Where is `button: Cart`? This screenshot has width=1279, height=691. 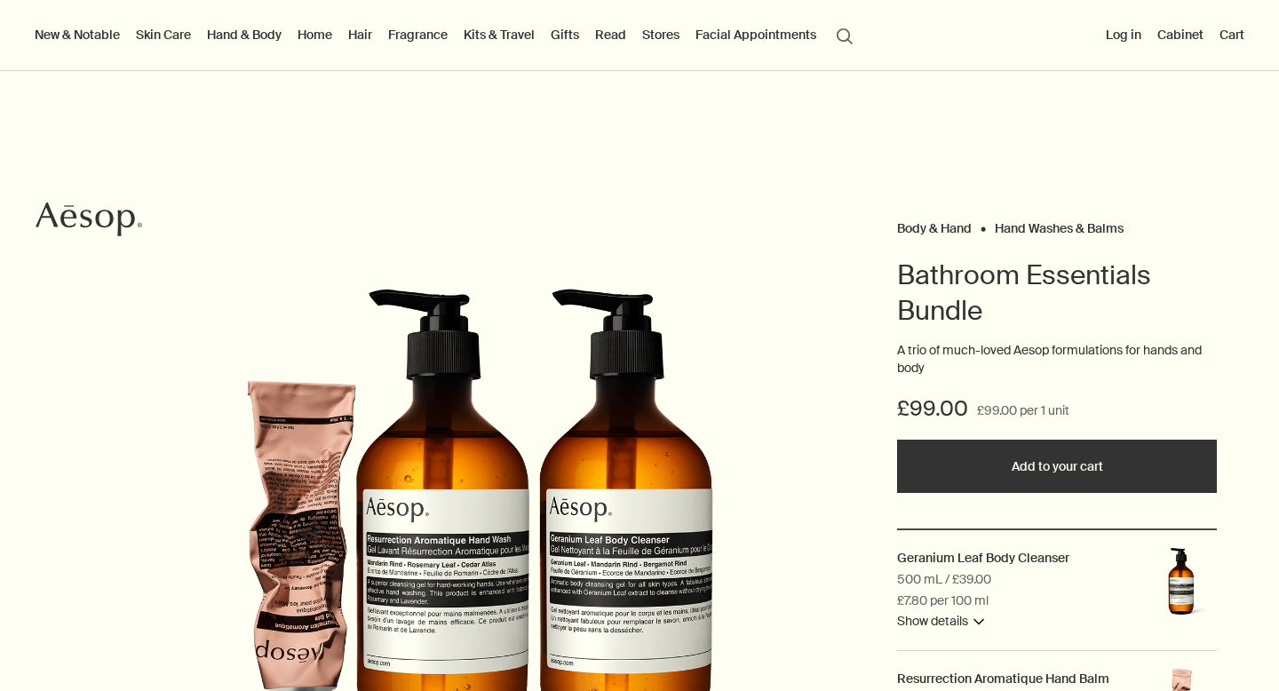
button: Cart is located at coordinates (1232, 35).